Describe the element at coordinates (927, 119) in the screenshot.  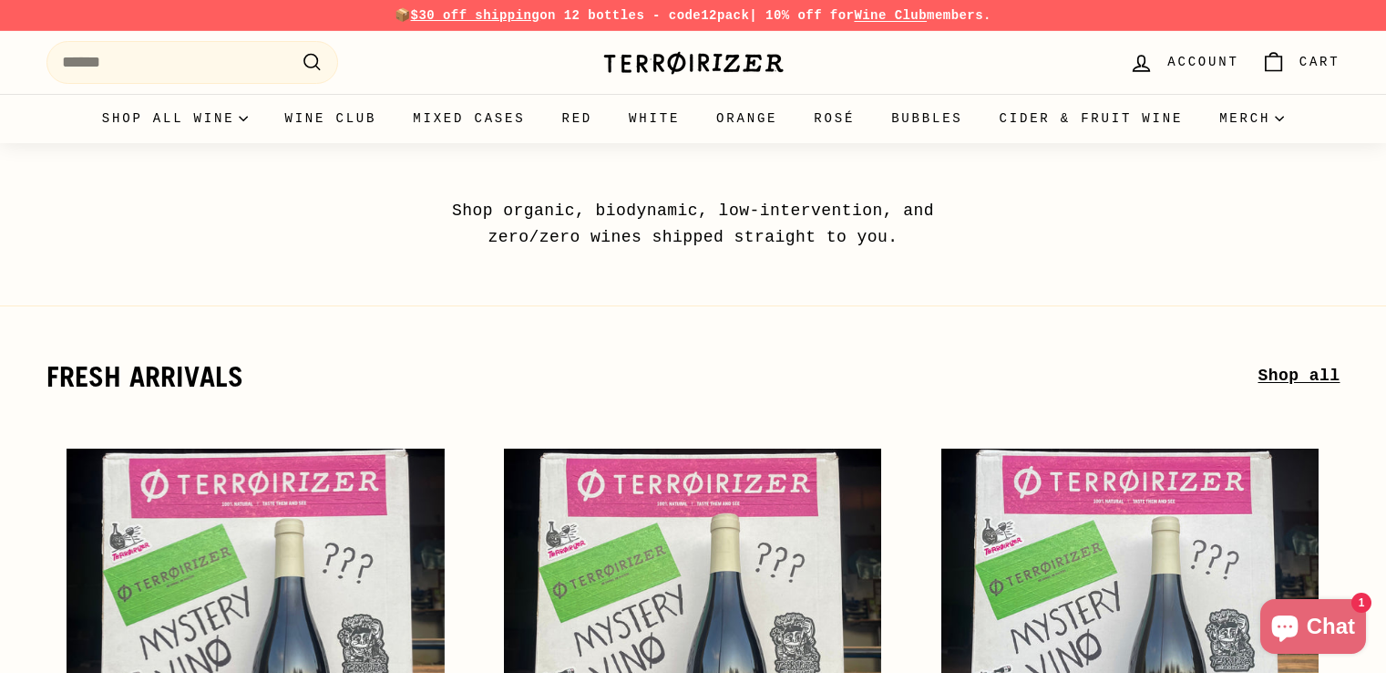
I see `a: Bubbles` at that location.